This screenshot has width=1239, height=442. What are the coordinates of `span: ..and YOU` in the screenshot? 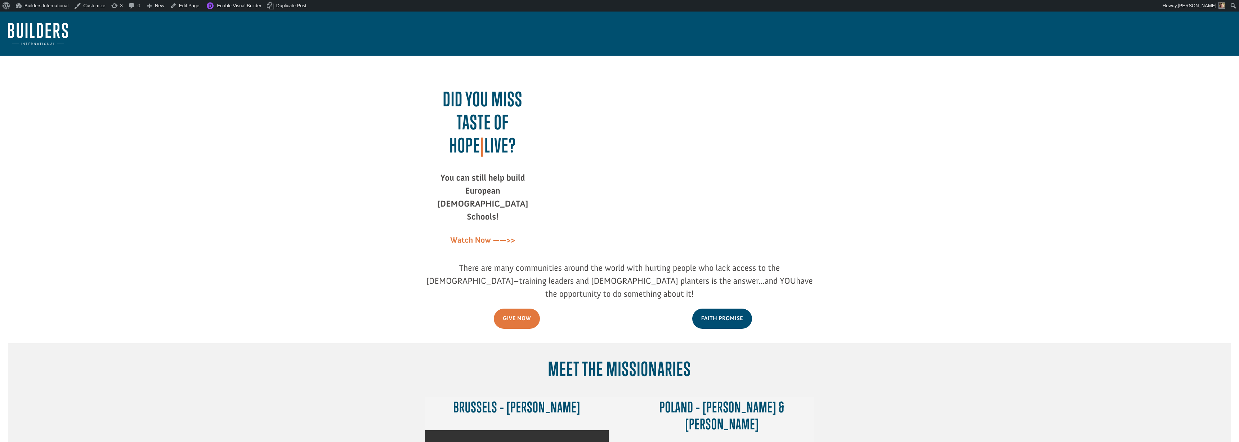 It's located at (778, 281).